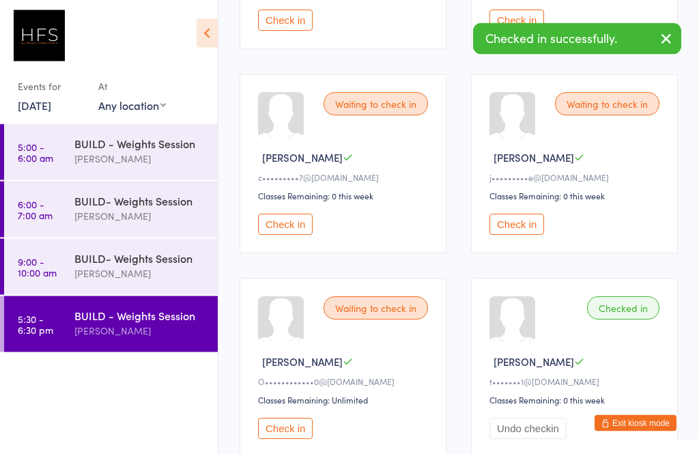 The width and height of the screenshot is (699, 454). What do you see at coordinates (37, 267) in the screenshot?
I see `time: 9:00 - 10:00 am` at bounding box center [37, 267].